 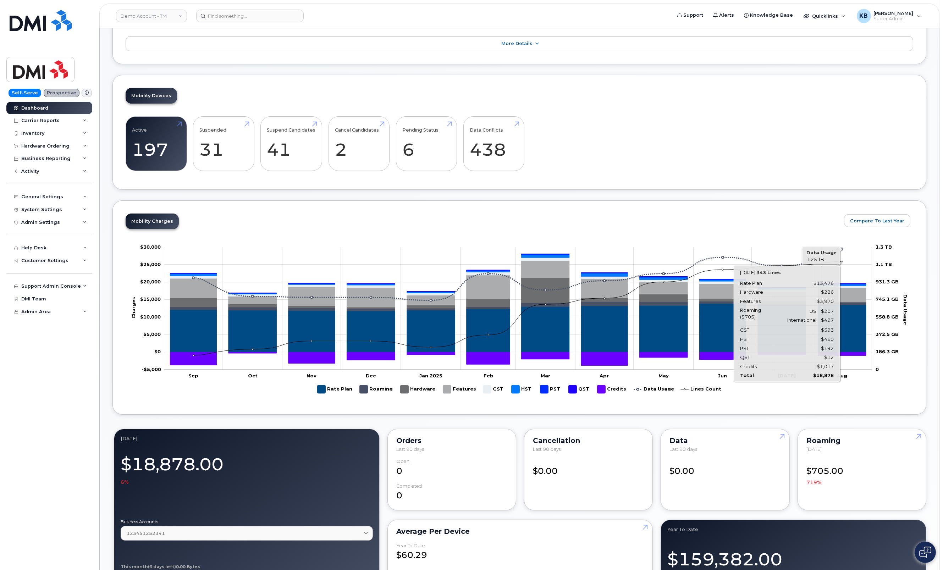 What do you see at coordinates (894, 19) in the screenshot?
I see `span: Super Admin` at bounding box center [894, 19].